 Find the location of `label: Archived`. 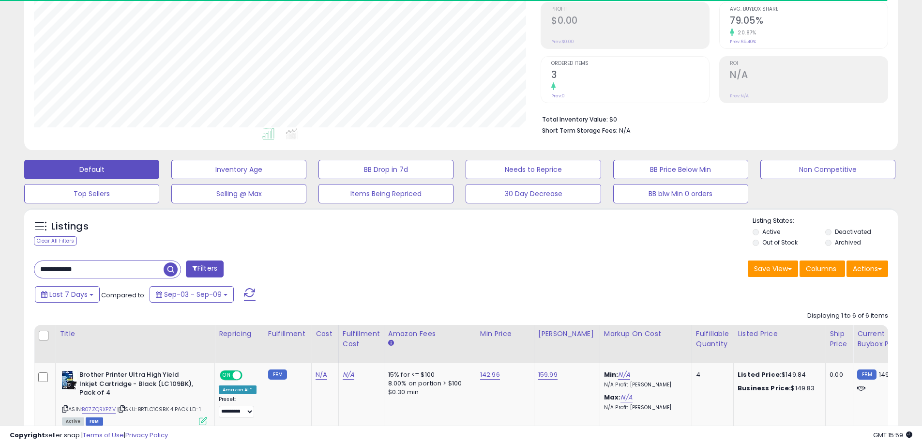

label: Archived is located at coordinates (848, 242).